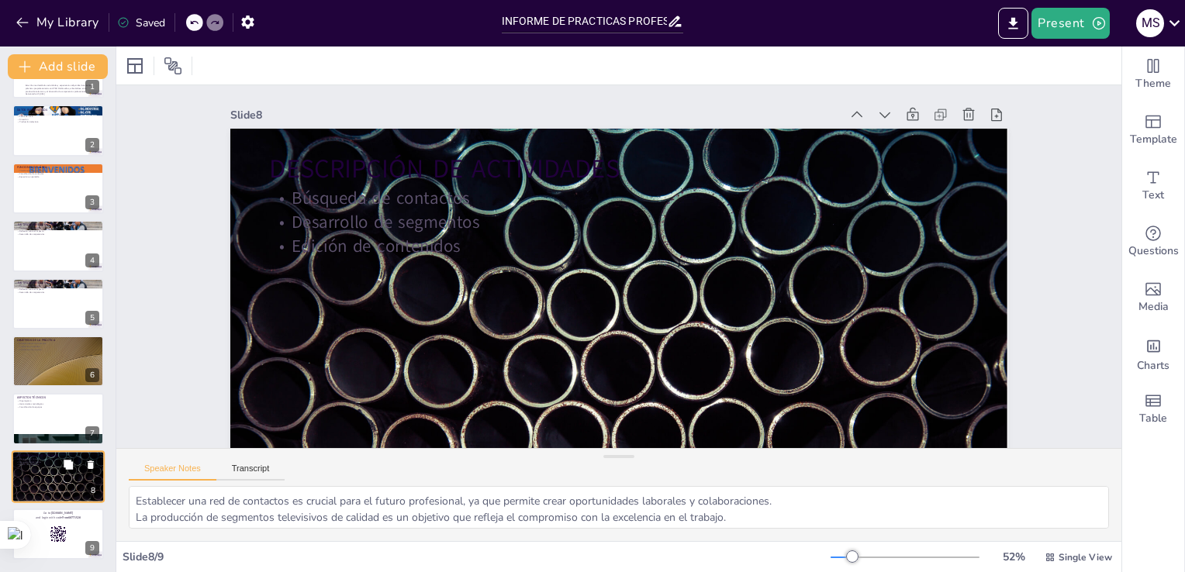  Describe the element at coordinates (58, 340) in the screenshot. I see `p: OBJETIVOS DE LA PRÁCTICA` at that location.